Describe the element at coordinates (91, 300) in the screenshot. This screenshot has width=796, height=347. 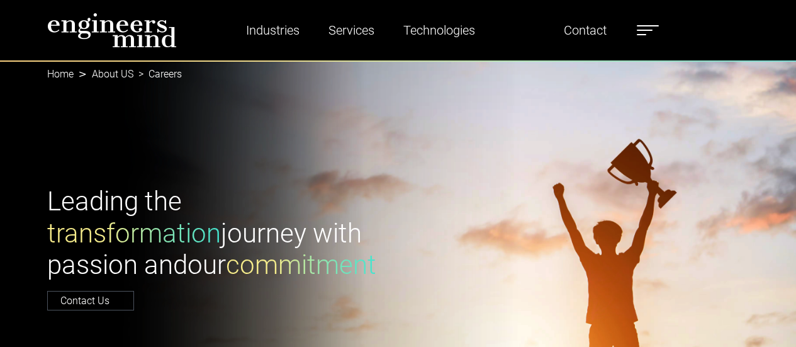
I see `a: Contact Us` at that location.